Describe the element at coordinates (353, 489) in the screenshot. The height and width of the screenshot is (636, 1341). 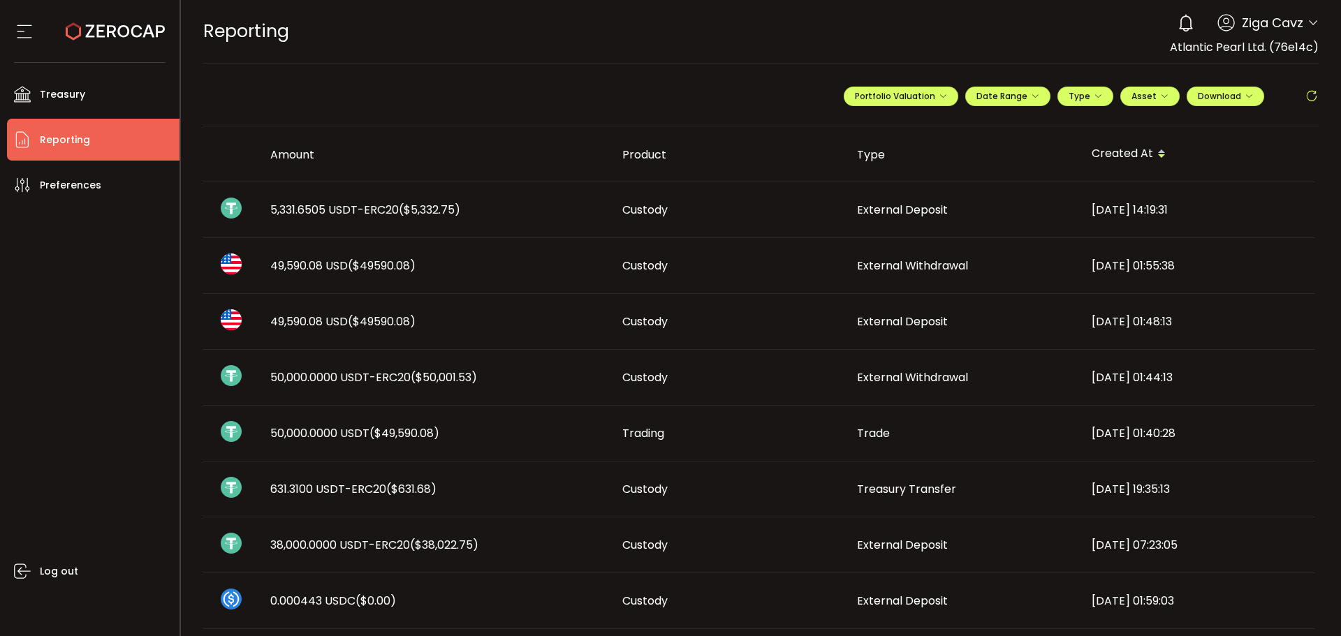
I see `span: 631.3100 USDT-ERC20` at that location.